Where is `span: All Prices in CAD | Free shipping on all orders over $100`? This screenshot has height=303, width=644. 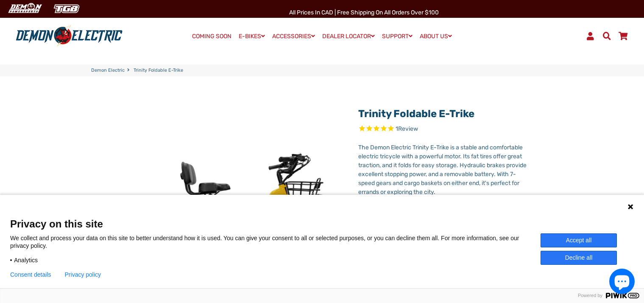 span: All Prices in CAD | Free shipping on all orders over $100 is located at coordinates (364, 12).